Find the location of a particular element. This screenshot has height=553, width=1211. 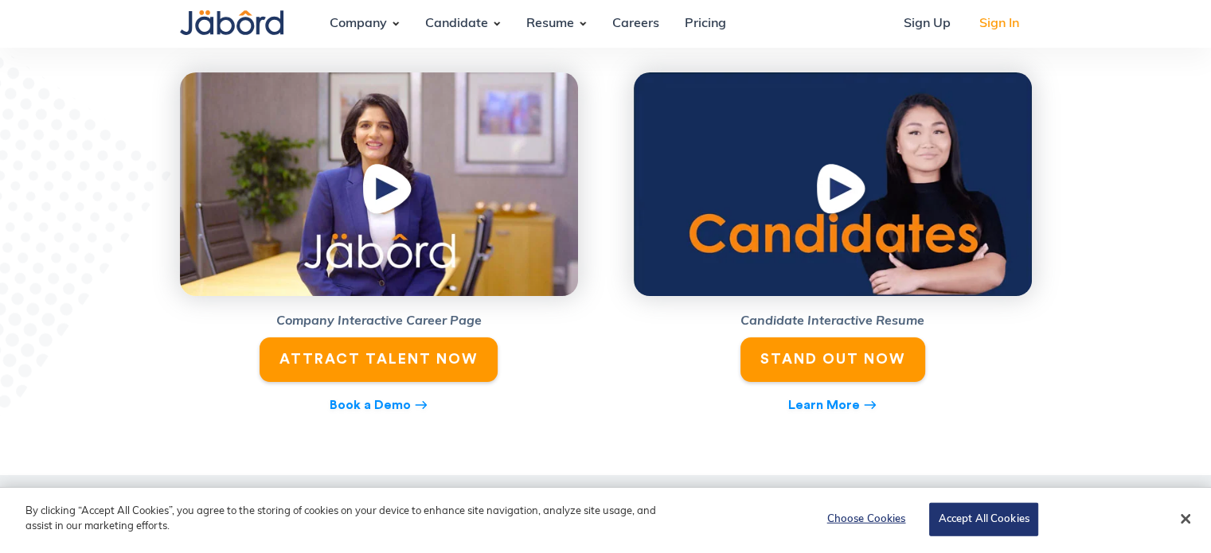

a: Book a Demoeast is located at coordinates (379, 405).